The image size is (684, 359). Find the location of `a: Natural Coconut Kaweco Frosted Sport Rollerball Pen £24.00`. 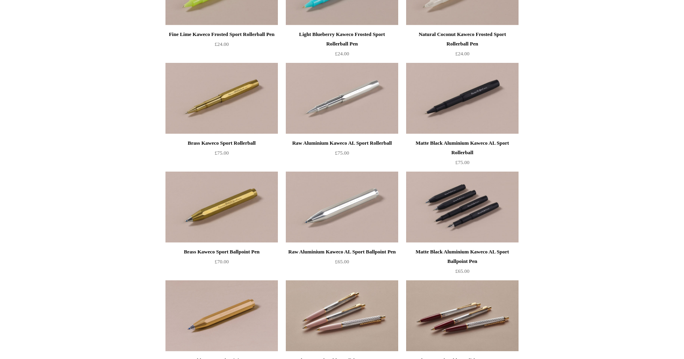

a: Natural Coconut Kaweco Frosted Sport Rollerball Pen £24.00 is located at coordinates (462, 46).